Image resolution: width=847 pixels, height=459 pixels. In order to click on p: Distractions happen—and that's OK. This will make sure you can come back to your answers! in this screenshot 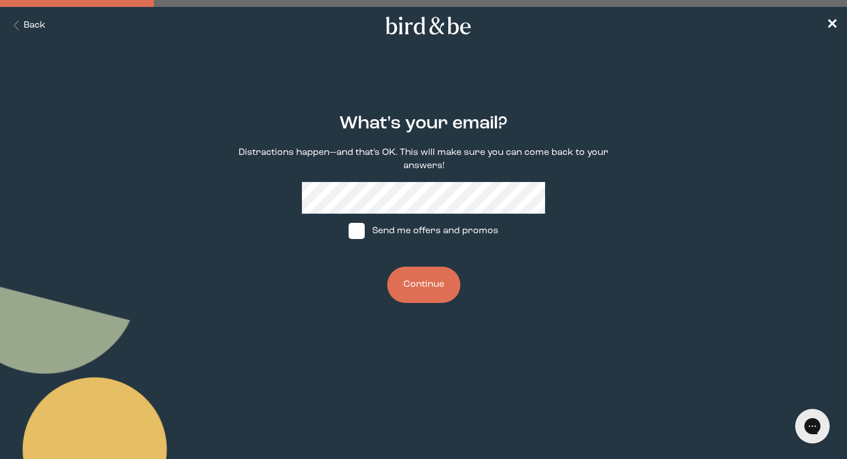, I will do `click(423, 160)`.